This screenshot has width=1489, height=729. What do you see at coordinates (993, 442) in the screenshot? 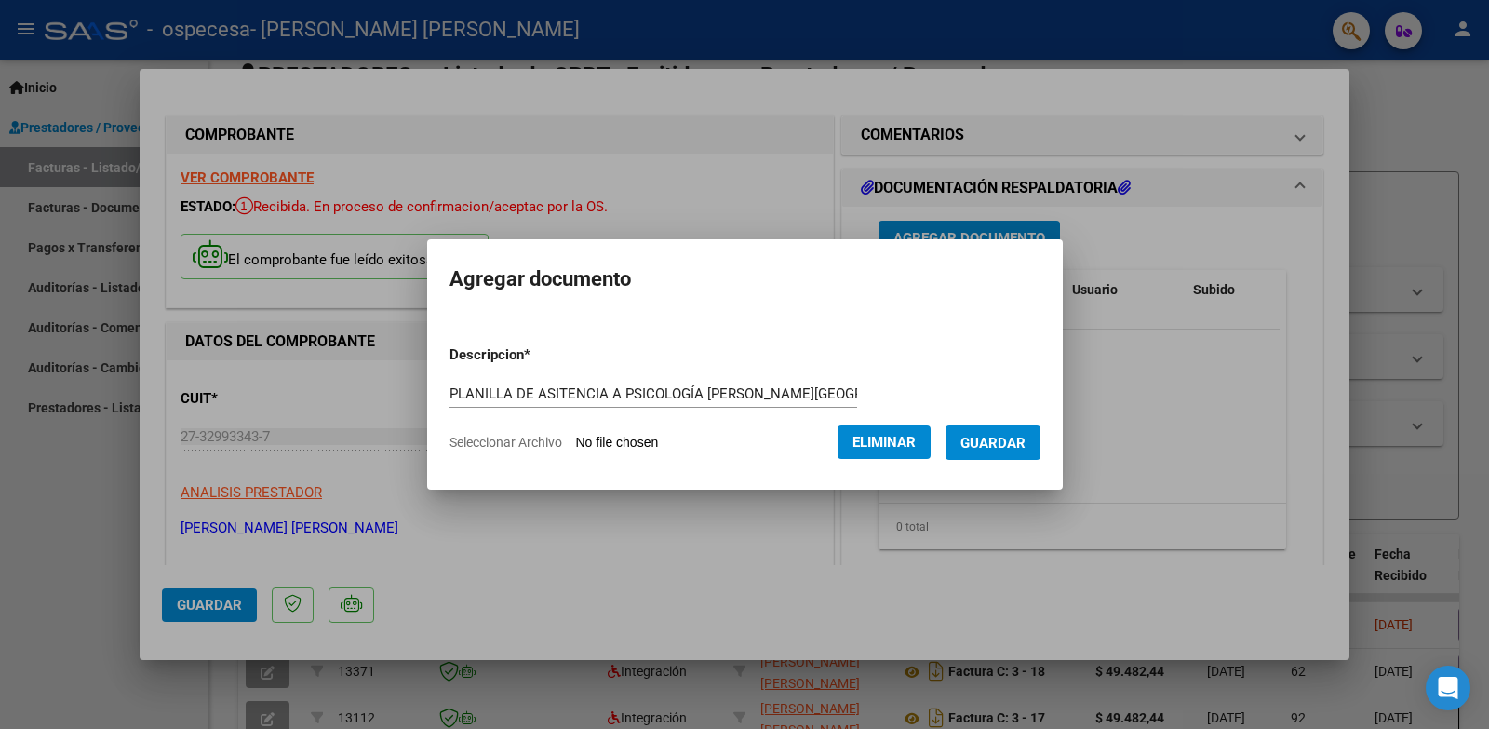
I see `button: Guardar` at bounding box center [993, 442].